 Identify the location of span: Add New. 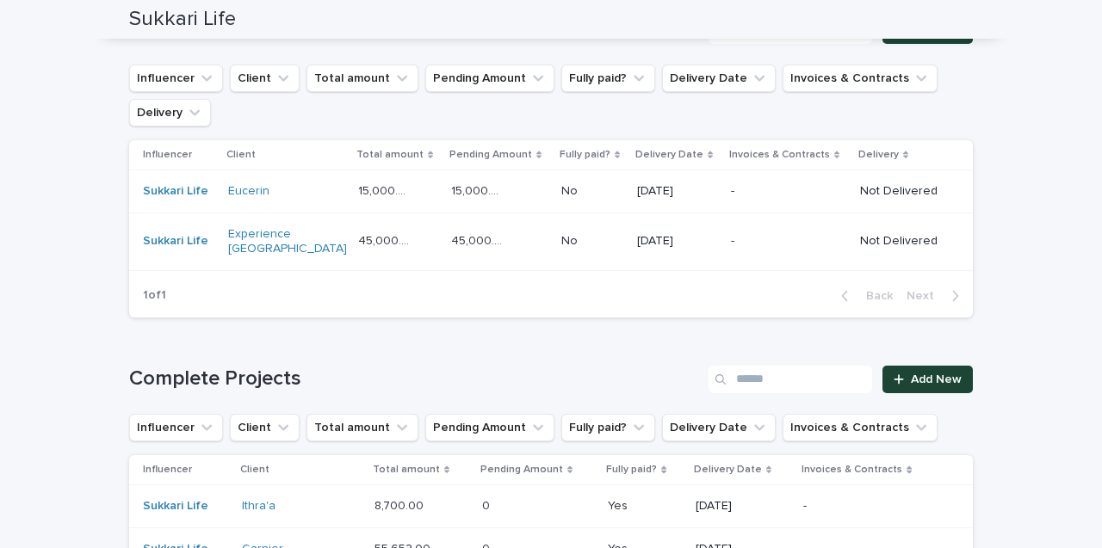
(936, 380).